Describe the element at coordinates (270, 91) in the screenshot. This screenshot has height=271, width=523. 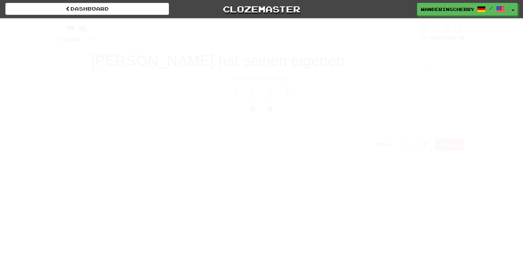
I see `button: ü` at that location.